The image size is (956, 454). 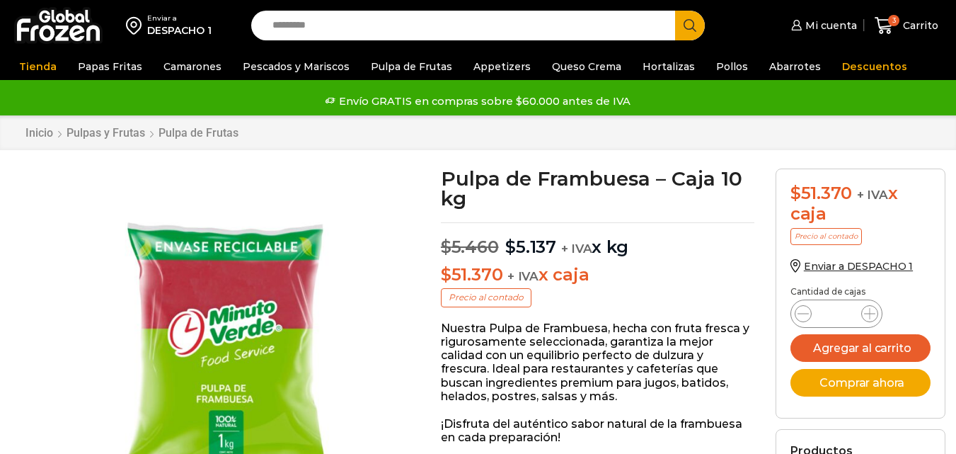 I want to click on div: Enviar a, so click(x=179, y=18).